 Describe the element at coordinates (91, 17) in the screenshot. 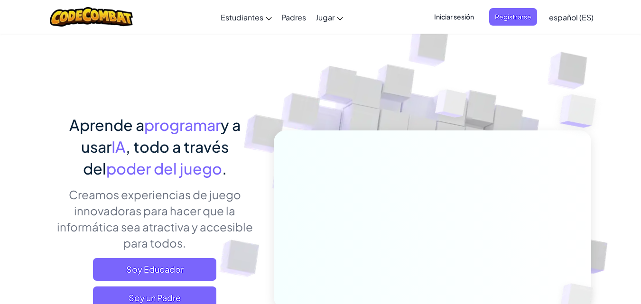

I see `img: CodeCombat logo` at that location.